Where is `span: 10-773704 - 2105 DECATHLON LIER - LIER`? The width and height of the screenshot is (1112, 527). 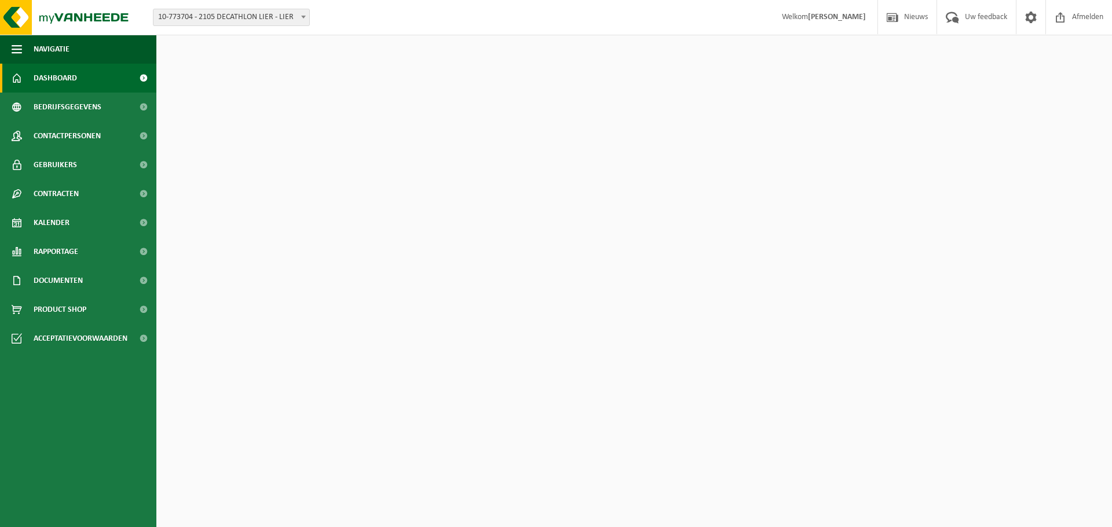
span: 10-773704 - 2105 DECATHLON LIER - LIER is located at coordinates (231, 17).